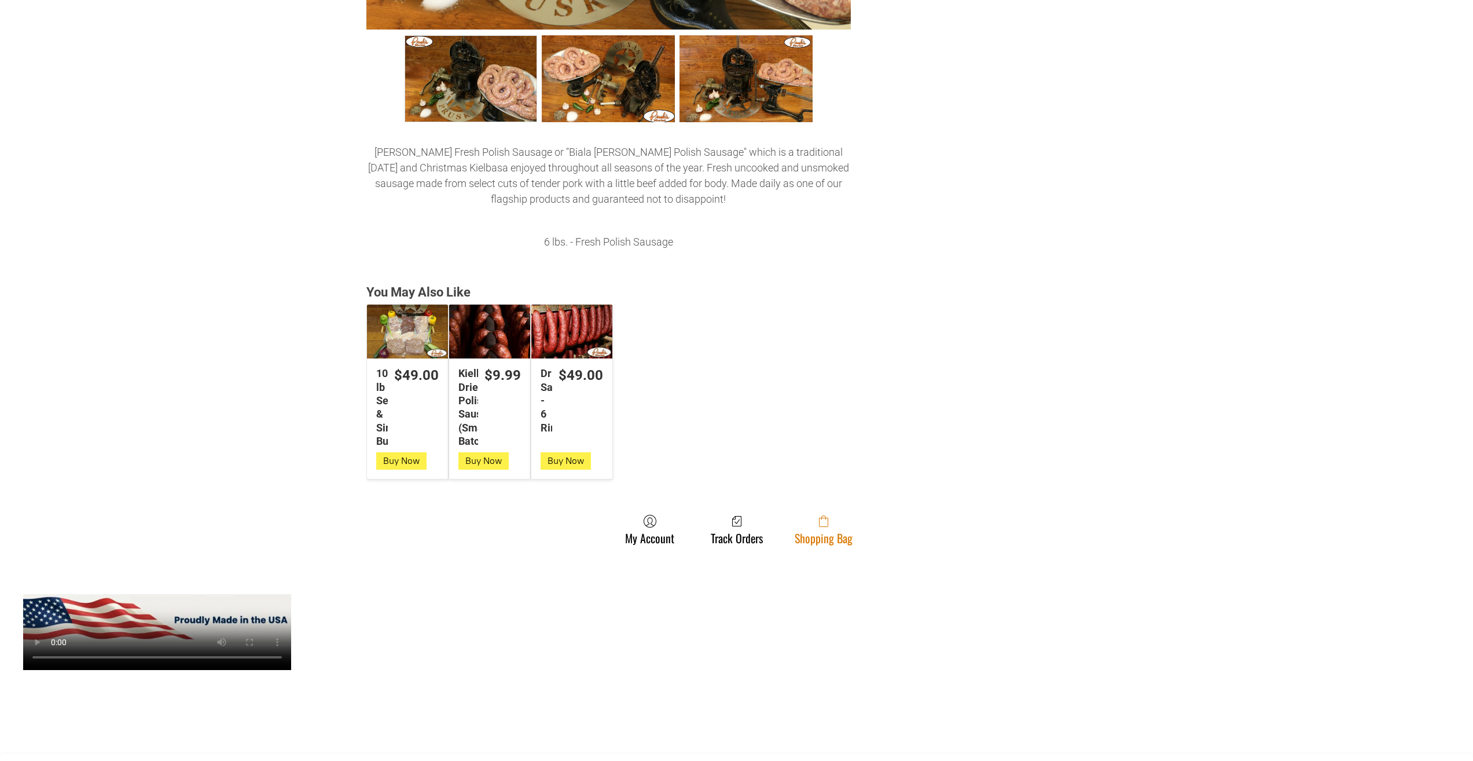  What do you see at coordinates (608, 79) in the screenshot?
I see `a: “Da” Best Fresh Polish Wedding Sausage002 1` at bounding box center [608, 79].